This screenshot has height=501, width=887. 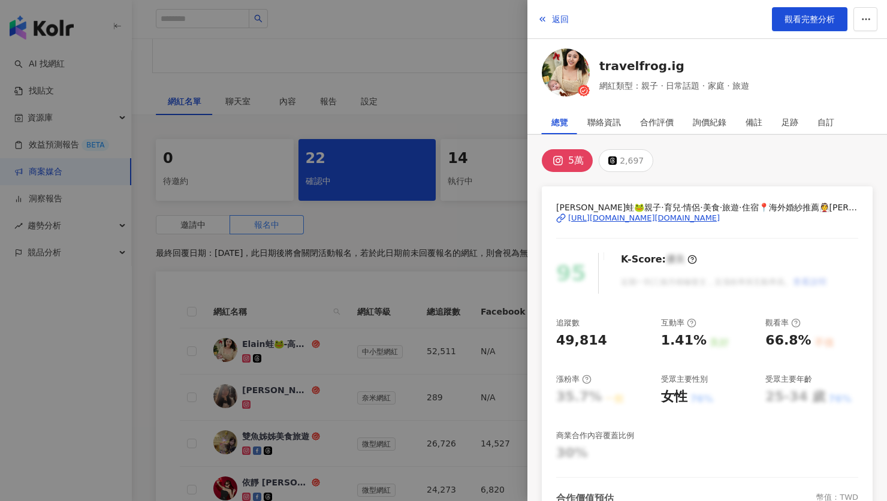 I want to click on div: 備註, so click(x=754, y=122).